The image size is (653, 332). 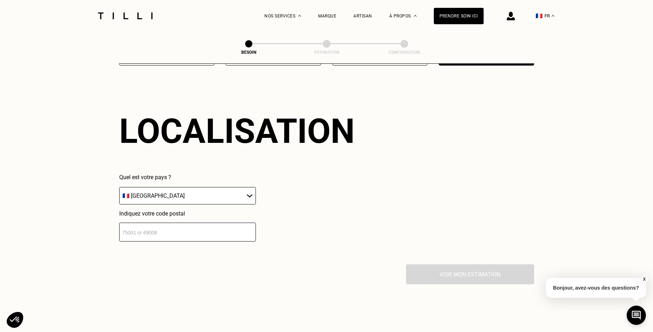 What do you see at coordinates (596, 288) in the screenshot?
I see `p: Bonjour, avez-vous des questions?` at bounding box center [596, 288].